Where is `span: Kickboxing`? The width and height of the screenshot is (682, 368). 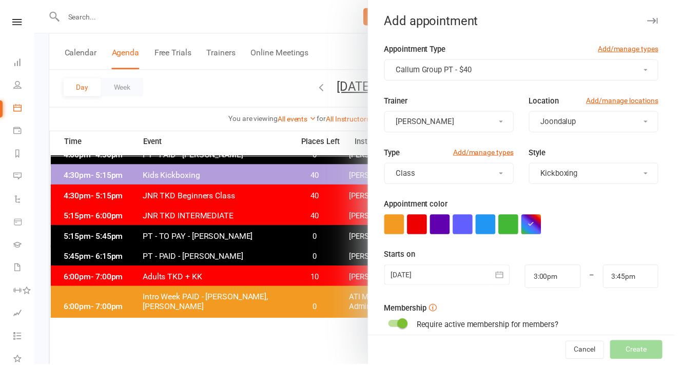 span: Kickboxing is located at coordinates (565, 175).